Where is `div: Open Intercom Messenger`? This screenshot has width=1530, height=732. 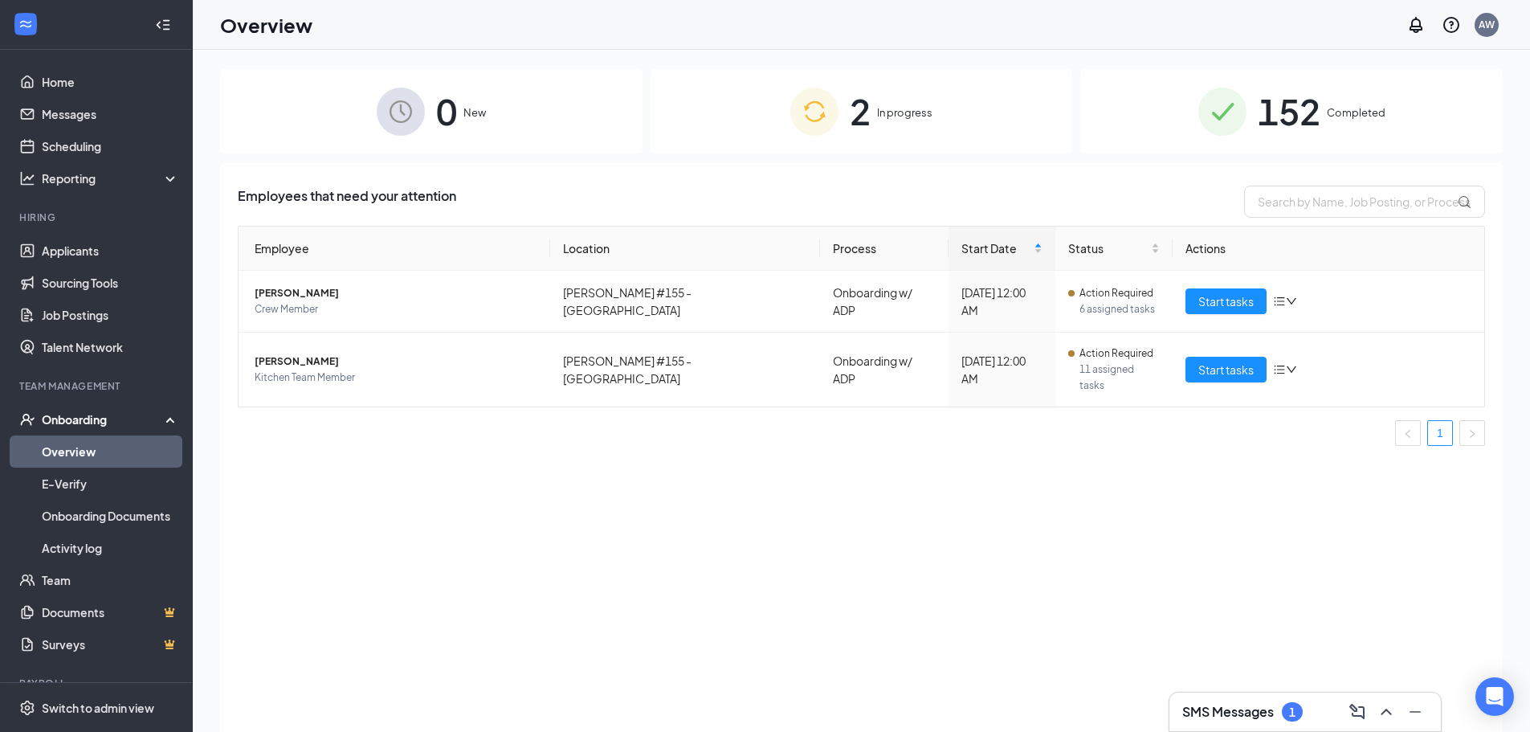 div: Open Intercom Messenger is located at coordinates (1494, 696).